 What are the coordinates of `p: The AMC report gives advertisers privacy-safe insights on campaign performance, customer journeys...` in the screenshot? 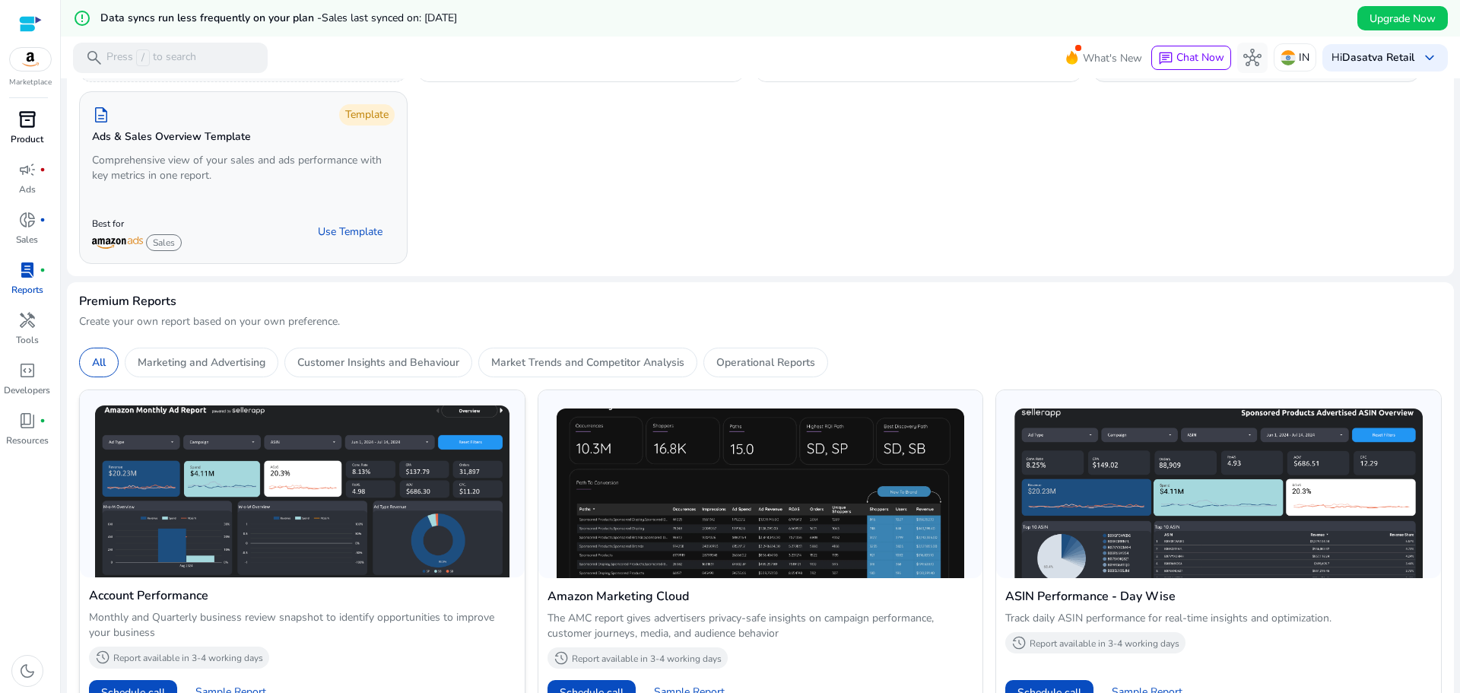 It's located at (760, 626).